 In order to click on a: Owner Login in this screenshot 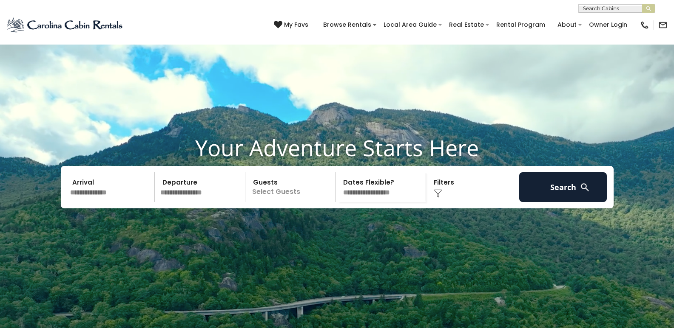, I will do `click(608, 25)`.